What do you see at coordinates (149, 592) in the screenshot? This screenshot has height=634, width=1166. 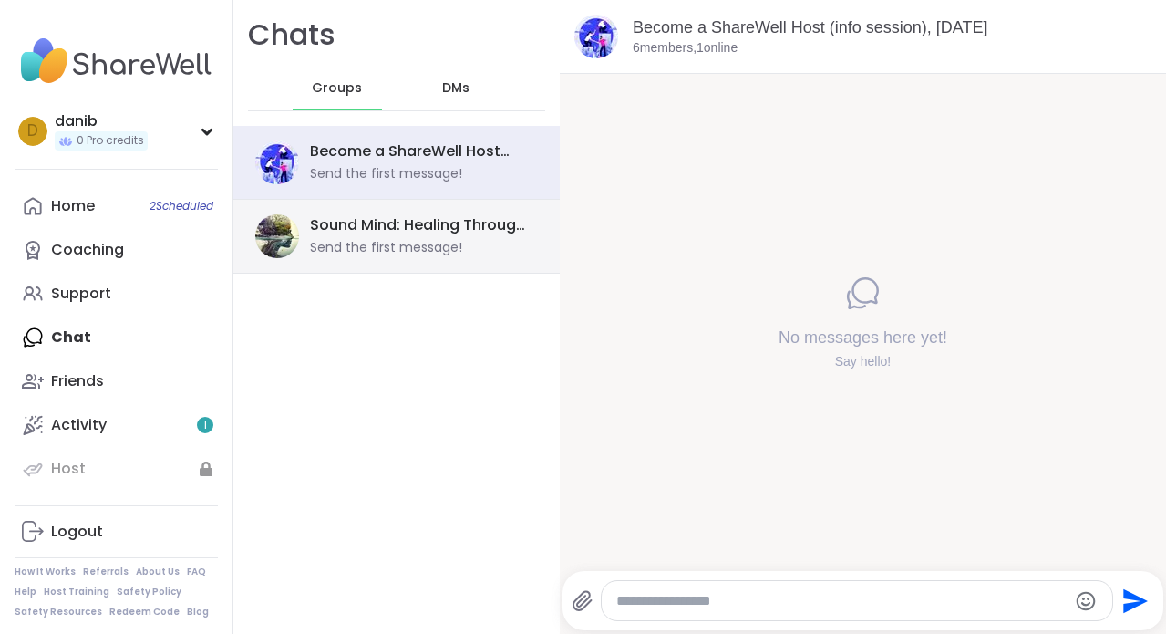 I see `a: Safety Policy` at bounding box center [149, 592].